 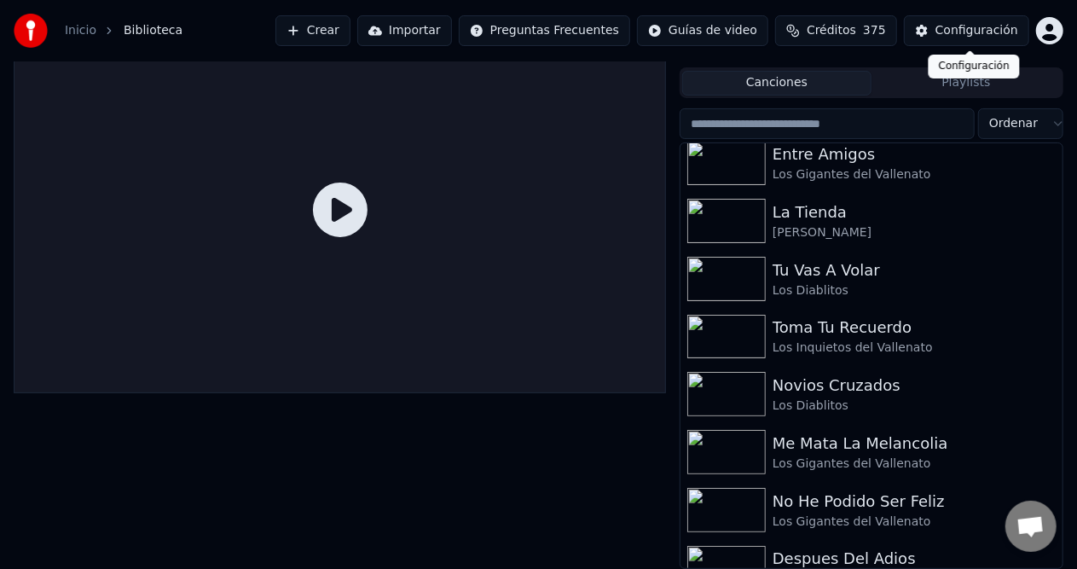 I want to click on button: Crear, so click(x=313, y=31).